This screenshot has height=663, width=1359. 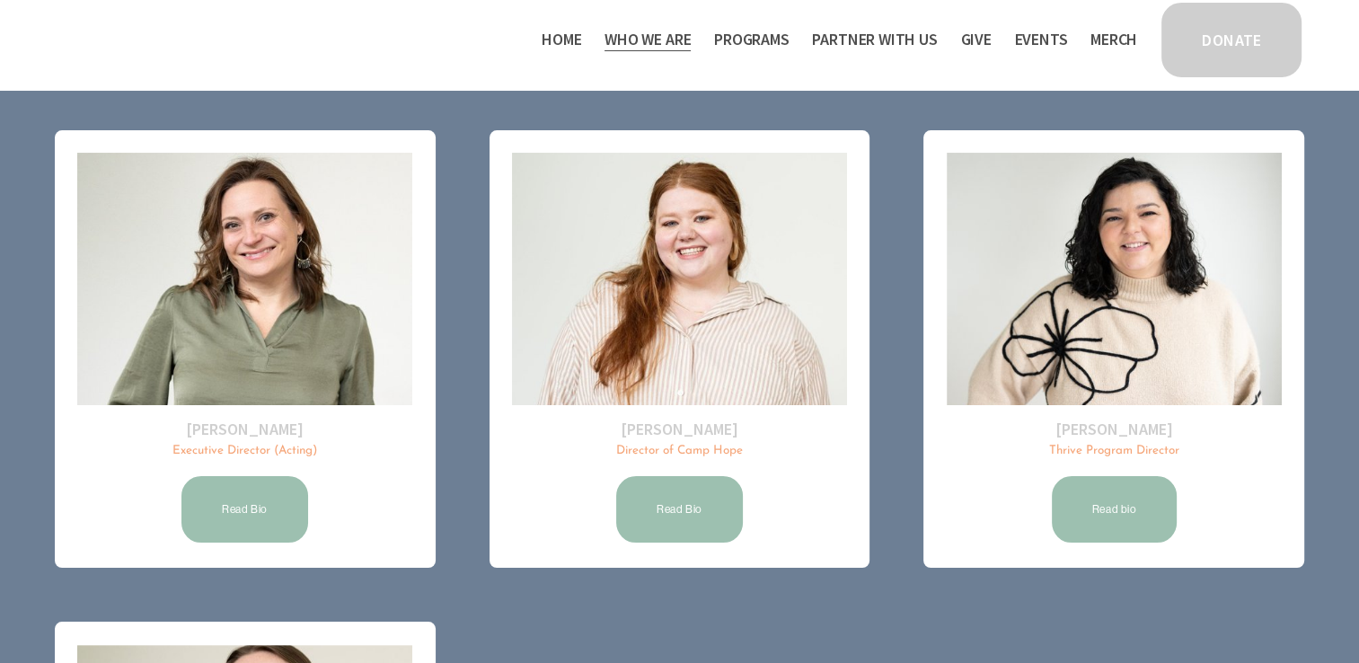 What do you see at coordinates (1115, 509) in the screenshot?
I see `a: Read bio` at bounding box center [1115, 509].